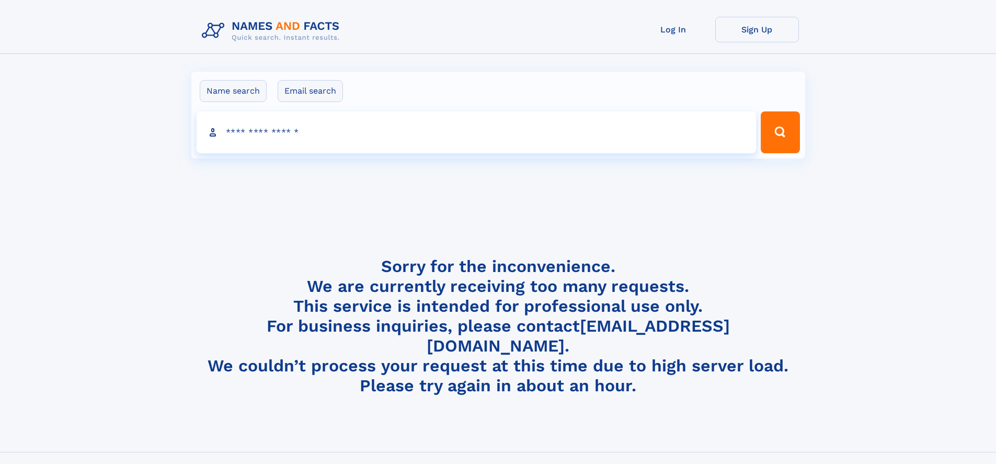 Image resolution: width=996 pixels, height=464 pixels. Describe the element at coordinates (757, 29) in the screenshot. I see `a: Sign Up` at that location.